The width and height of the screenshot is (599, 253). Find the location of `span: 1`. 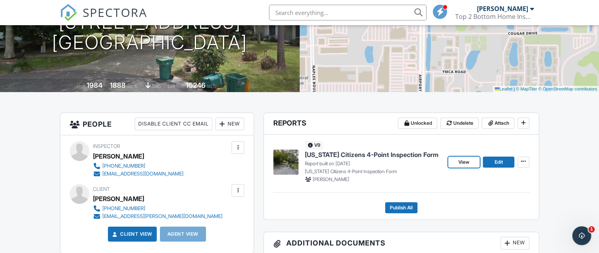

span: 1 is located at coordinates (591, 229).